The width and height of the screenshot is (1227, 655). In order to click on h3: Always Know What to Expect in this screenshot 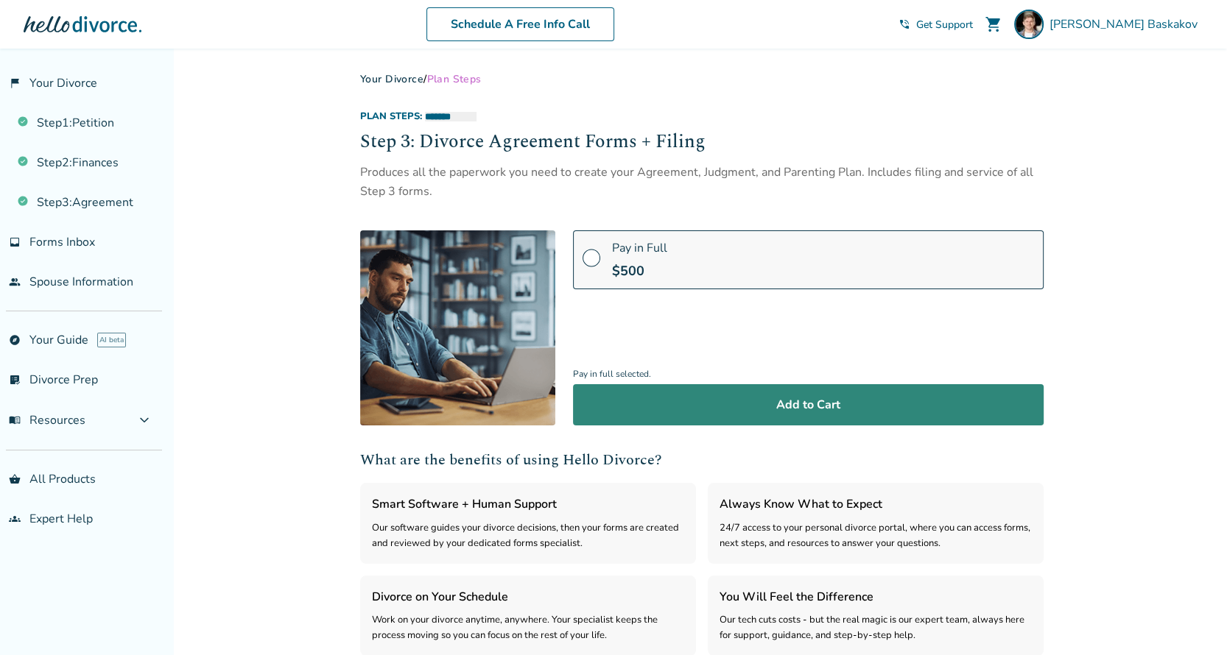, I will do `click(876, 504)`.